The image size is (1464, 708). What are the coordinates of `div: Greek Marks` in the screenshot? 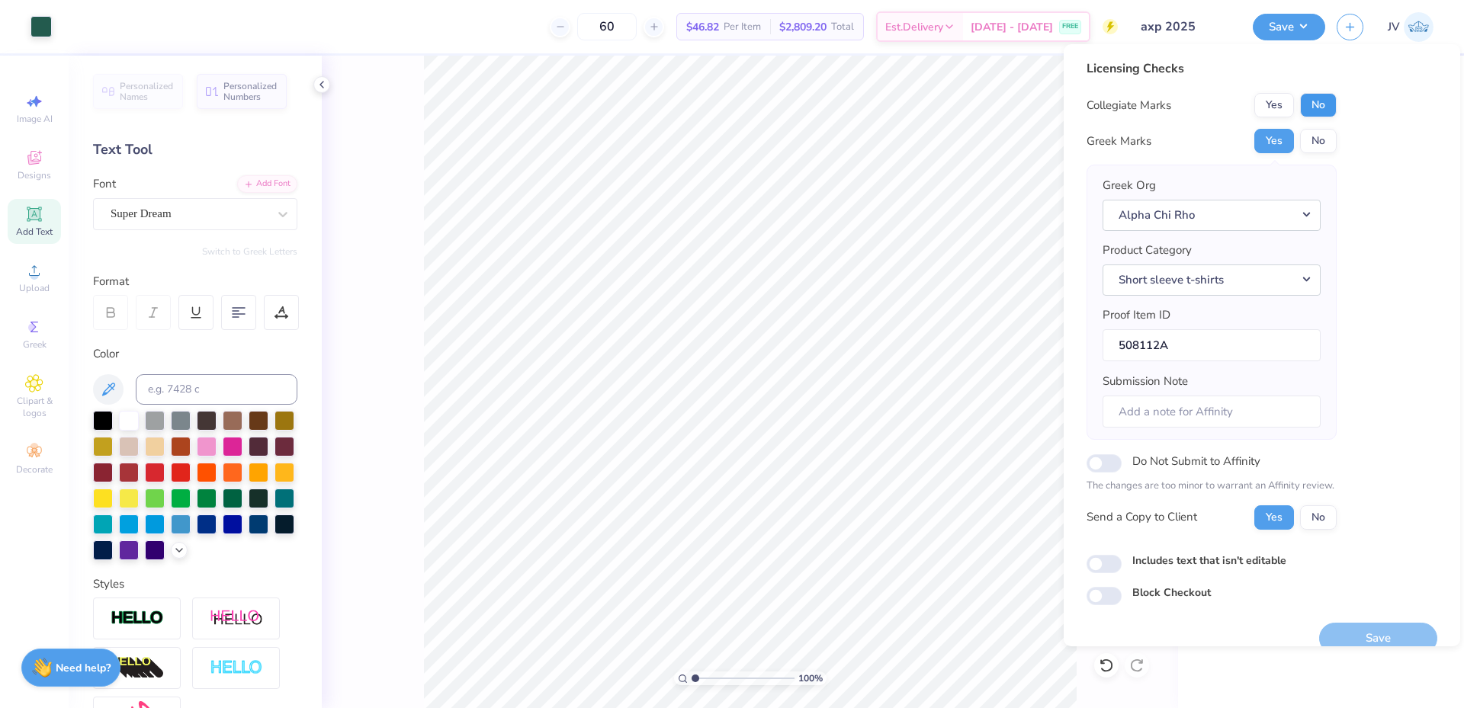 It's located at (1118, 141).